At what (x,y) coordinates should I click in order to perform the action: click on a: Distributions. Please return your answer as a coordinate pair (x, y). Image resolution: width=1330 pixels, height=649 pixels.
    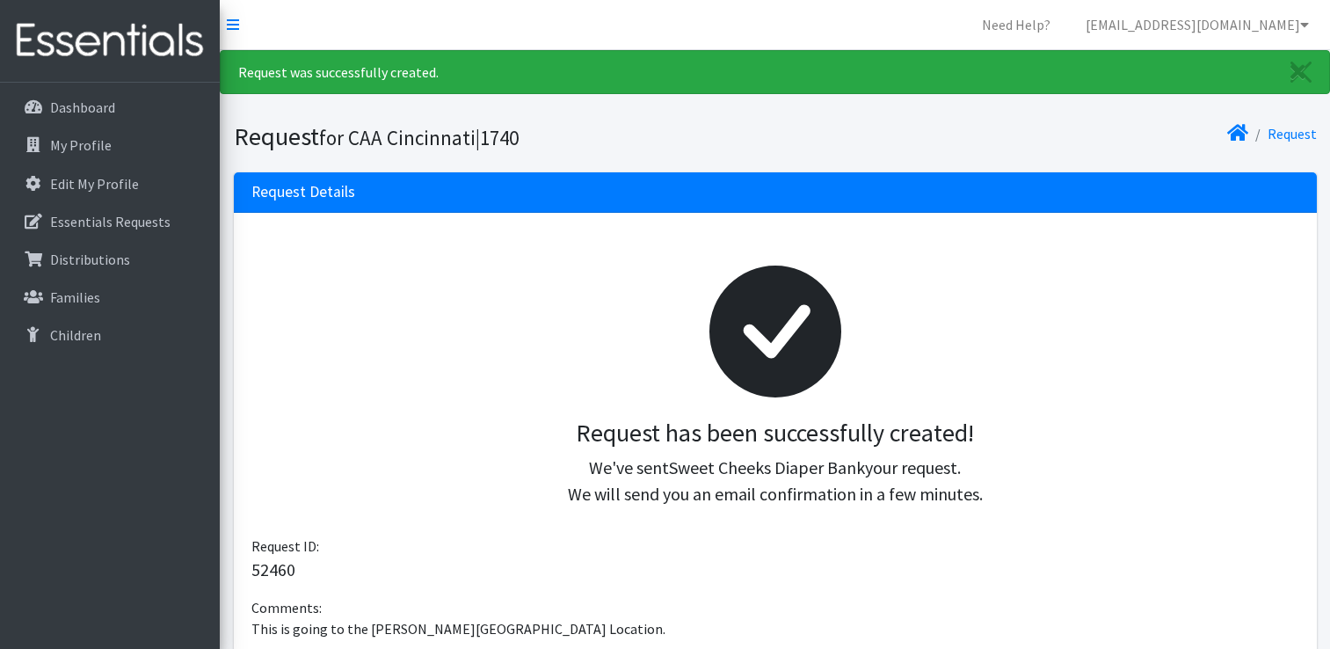
    Looking at the image, I should click on (110, 259).